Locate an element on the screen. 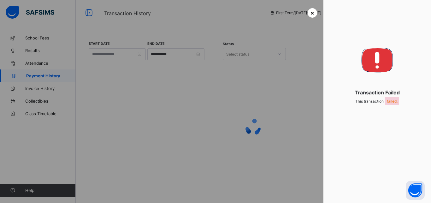  span: This transaction is located at coordinates (377, 101).